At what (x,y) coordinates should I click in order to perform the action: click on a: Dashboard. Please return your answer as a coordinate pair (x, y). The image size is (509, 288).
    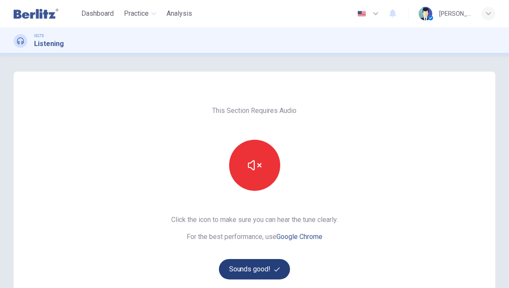
    Looking at the image, I should click on (98, 14).